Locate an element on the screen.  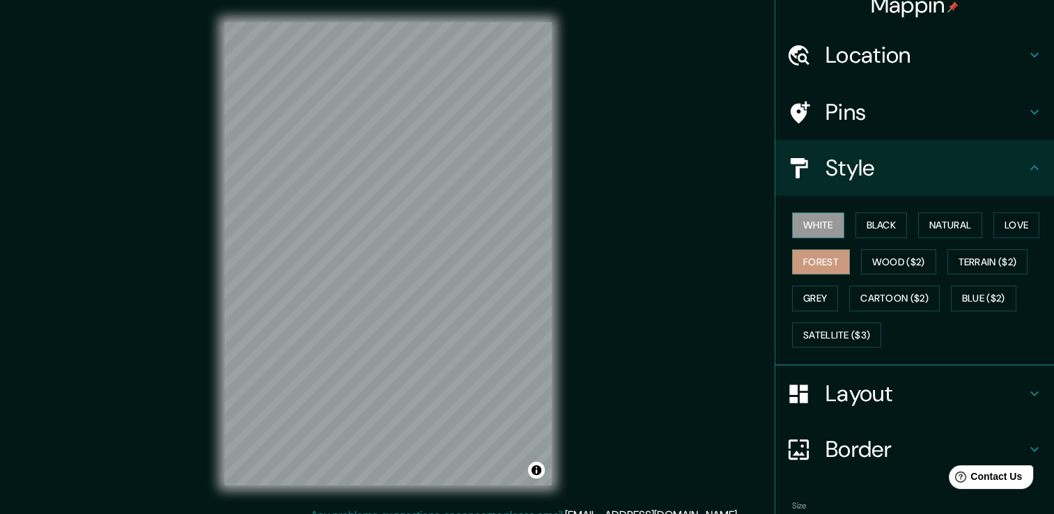
button: Forest is located at coordinates (820, 262).